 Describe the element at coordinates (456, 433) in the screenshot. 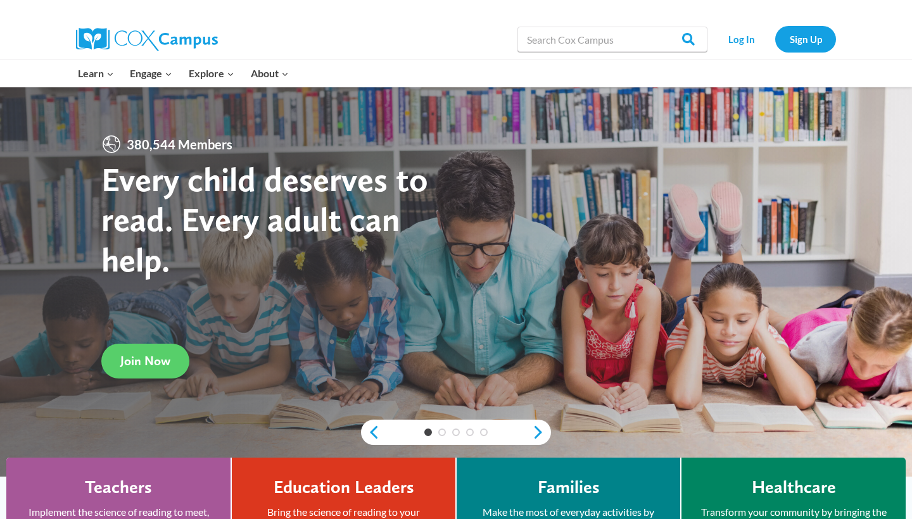

I see `div: content slider buttons` at that location.